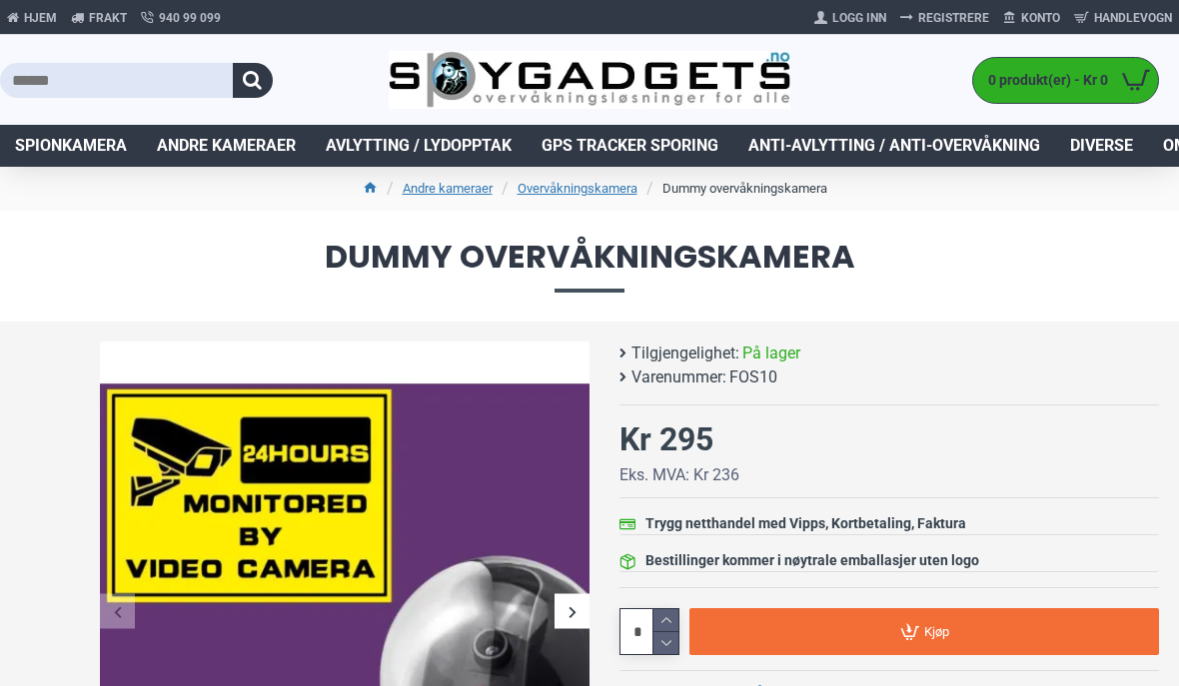  I want to click on span: FOS10, so click(753, 378).